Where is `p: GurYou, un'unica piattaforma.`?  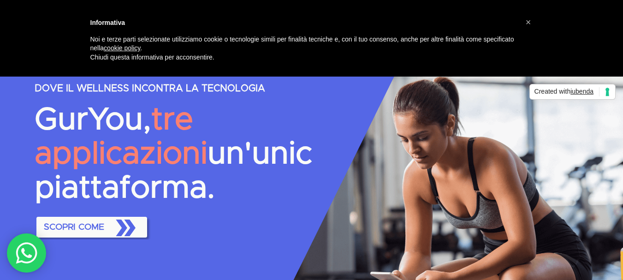
p: GurYou, un'unica piattaforma. is located at coordinates (174, 154).